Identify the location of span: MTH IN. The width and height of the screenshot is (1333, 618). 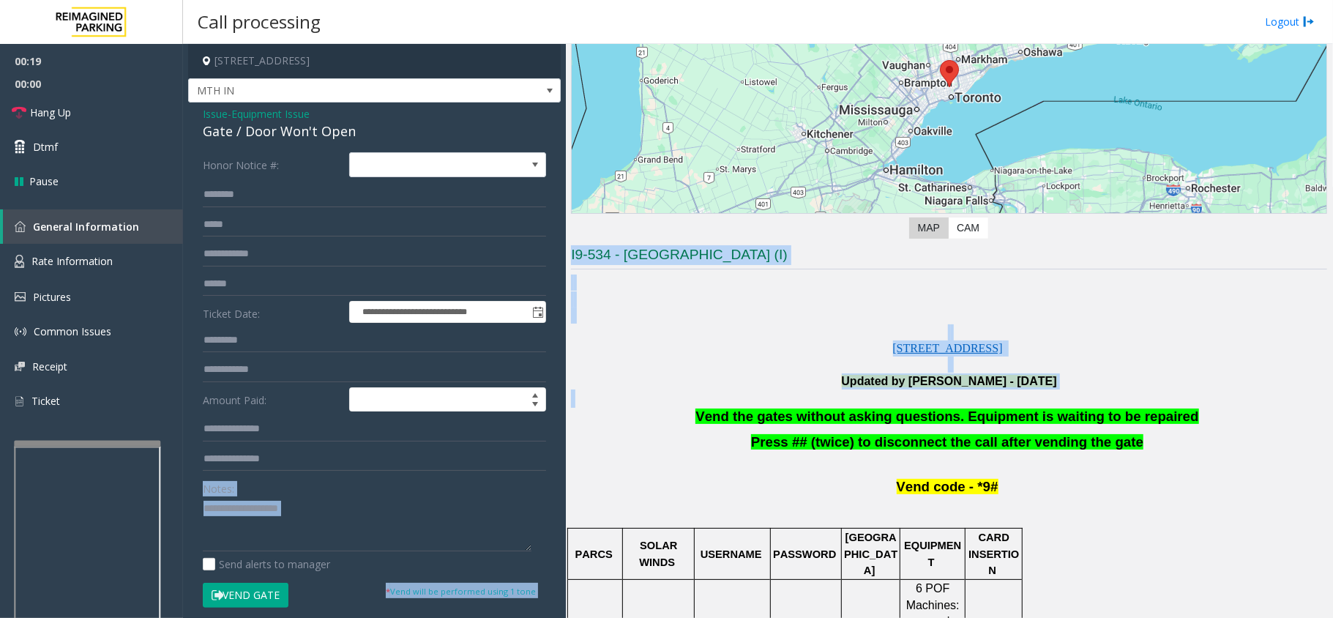
(337, 91).